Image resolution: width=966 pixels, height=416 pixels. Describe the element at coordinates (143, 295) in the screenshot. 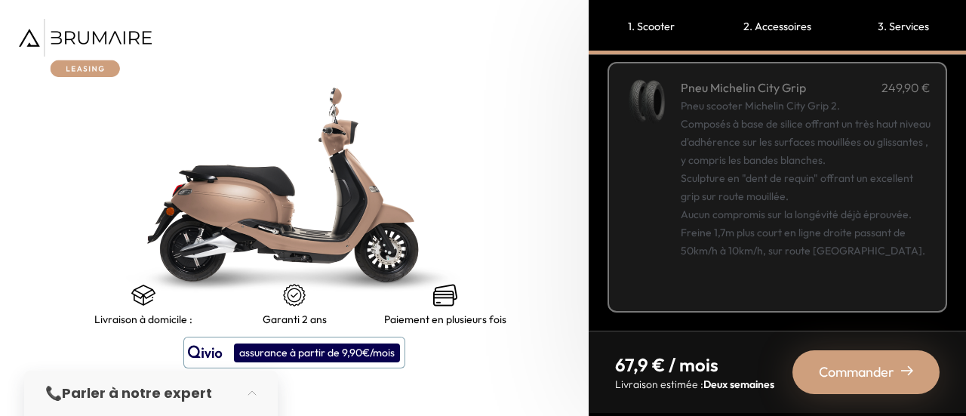

I see `img: shipping.png` at that location.